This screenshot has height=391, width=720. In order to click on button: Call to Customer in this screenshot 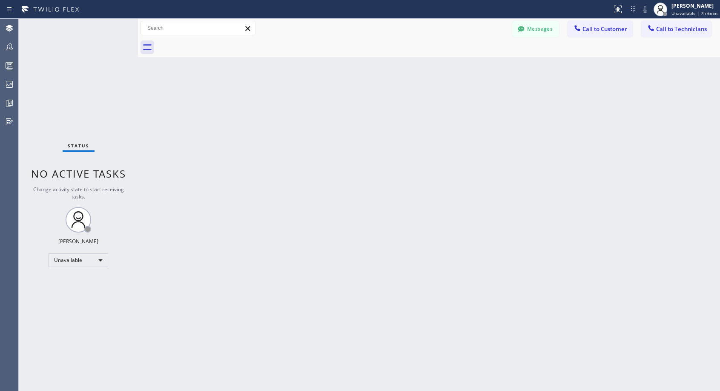, I will do `click(600, 29)`.